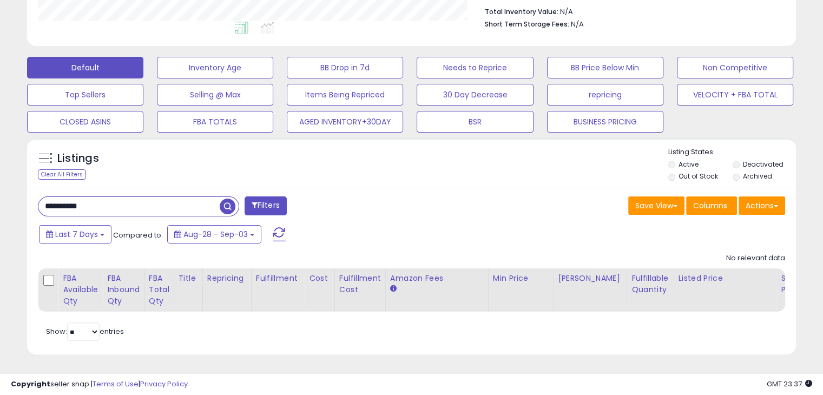 The image size is (823, 395). I want to click on li: N/A, so click(631, 11).